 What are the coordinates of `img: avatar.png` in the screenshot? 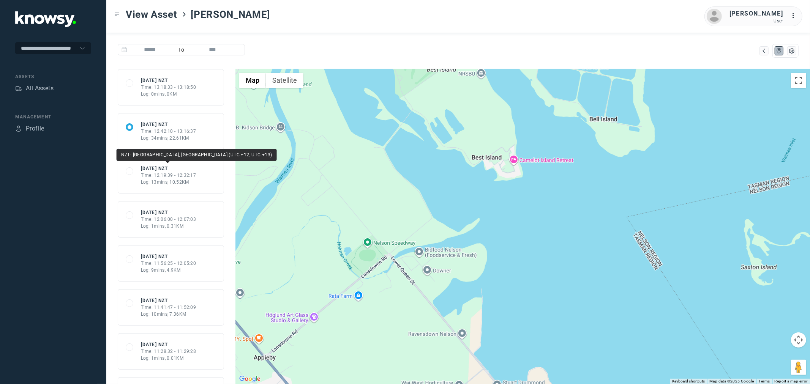 It's located at (715, 16).